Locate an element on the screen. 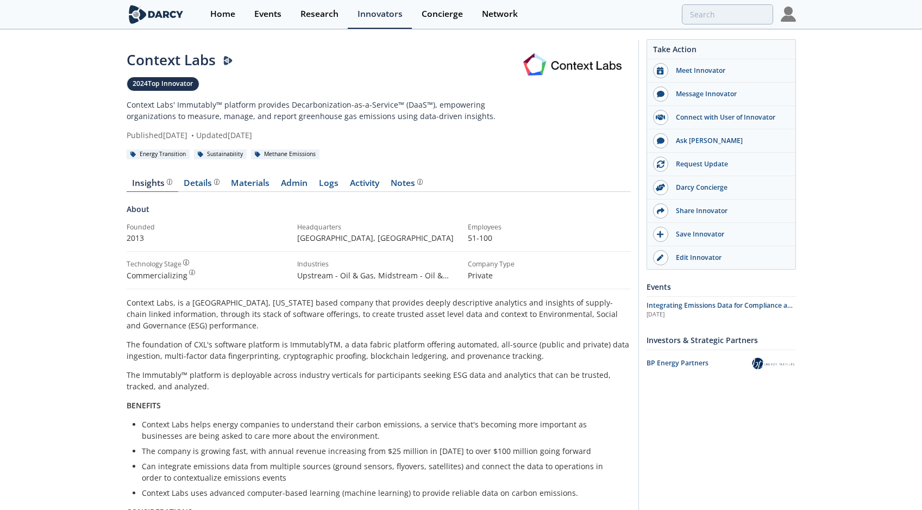 The height and width of the screenshot is (510, 922). a: Logs is located at coordinates (329, 185).